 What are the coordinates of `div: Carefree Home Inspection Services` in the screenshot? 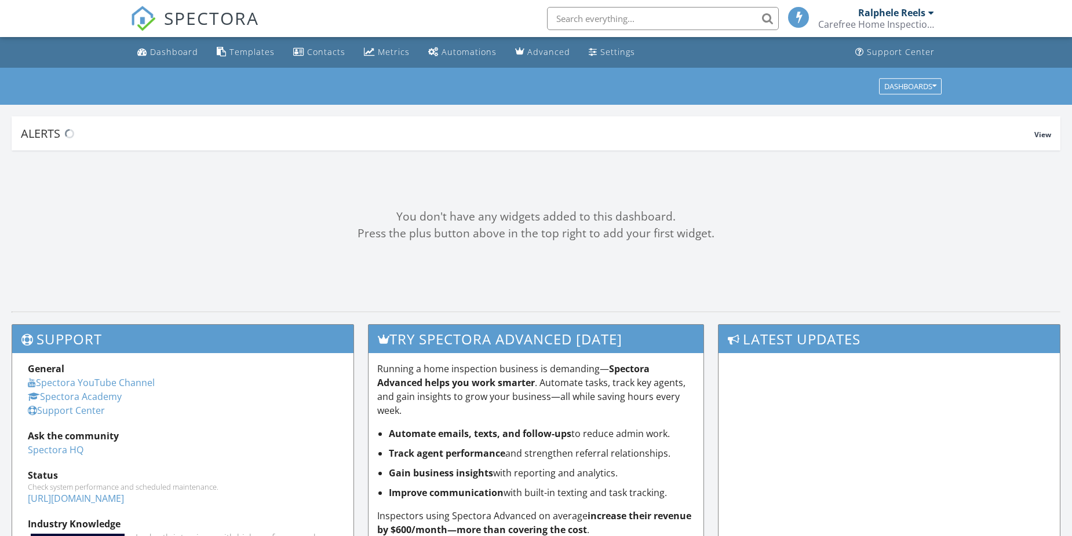 It's located at (876, 24).